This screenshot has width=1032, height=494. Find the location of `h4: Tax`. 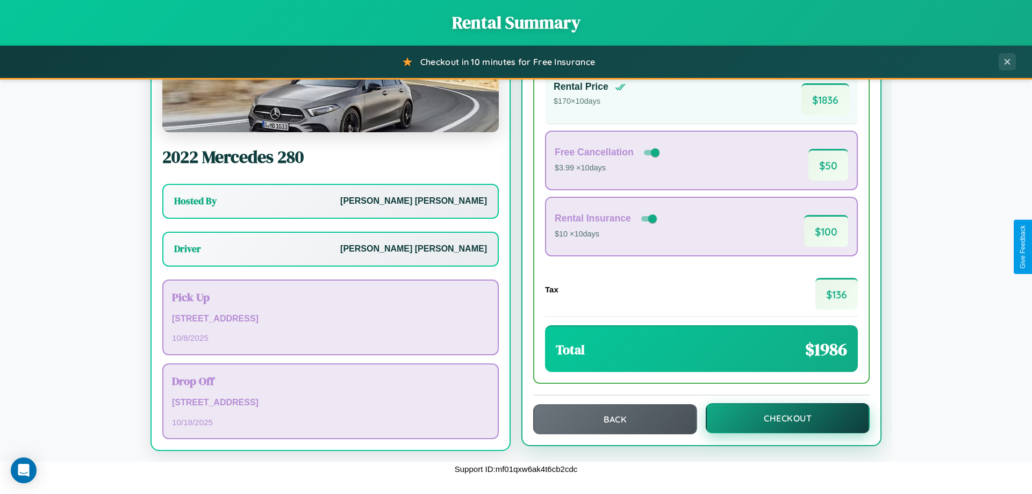

h4: Tax is located at coordinates (551, 289).